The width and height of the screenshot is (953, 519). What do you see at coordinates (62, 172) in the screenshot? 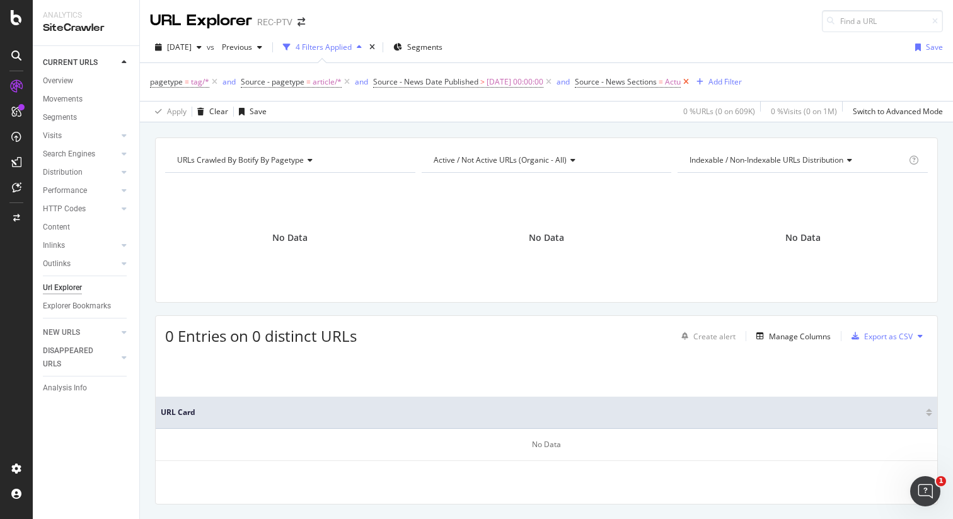
I see `div: Distribution` at bounding box center [62, 172].